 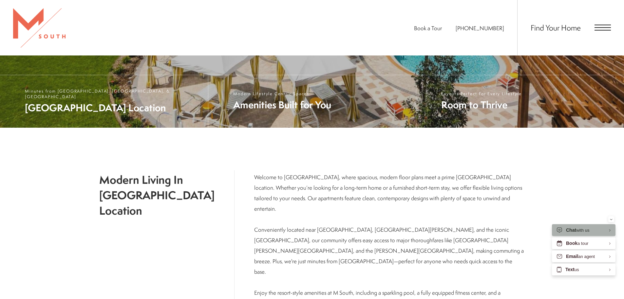 What do you see at coordinates (480, 28) in the screenshot?
I see `a: Call Us at 813-570-8014` at bounding box center [480, 28].